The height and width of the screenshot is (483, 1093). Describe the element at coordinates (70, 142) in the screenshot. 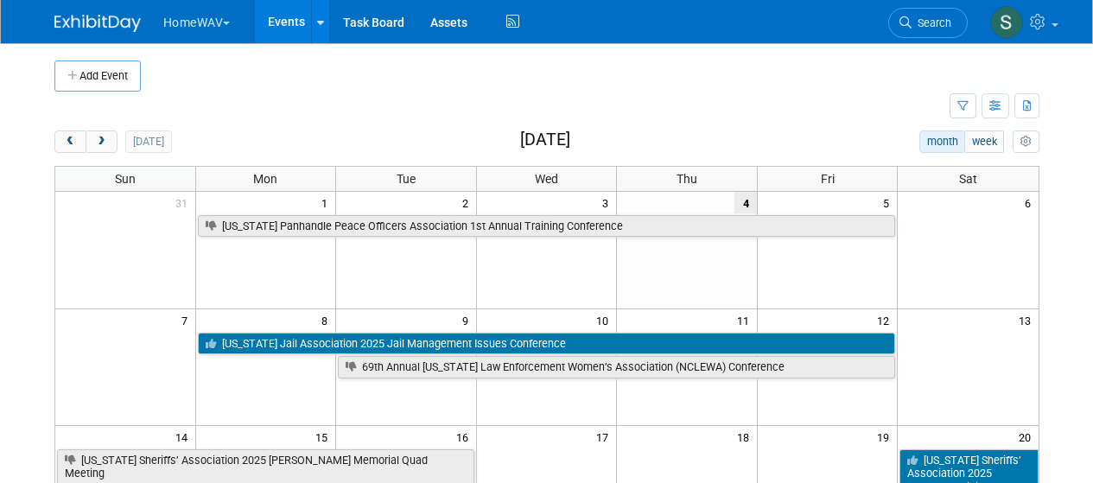

I see `button: prev` at that location.